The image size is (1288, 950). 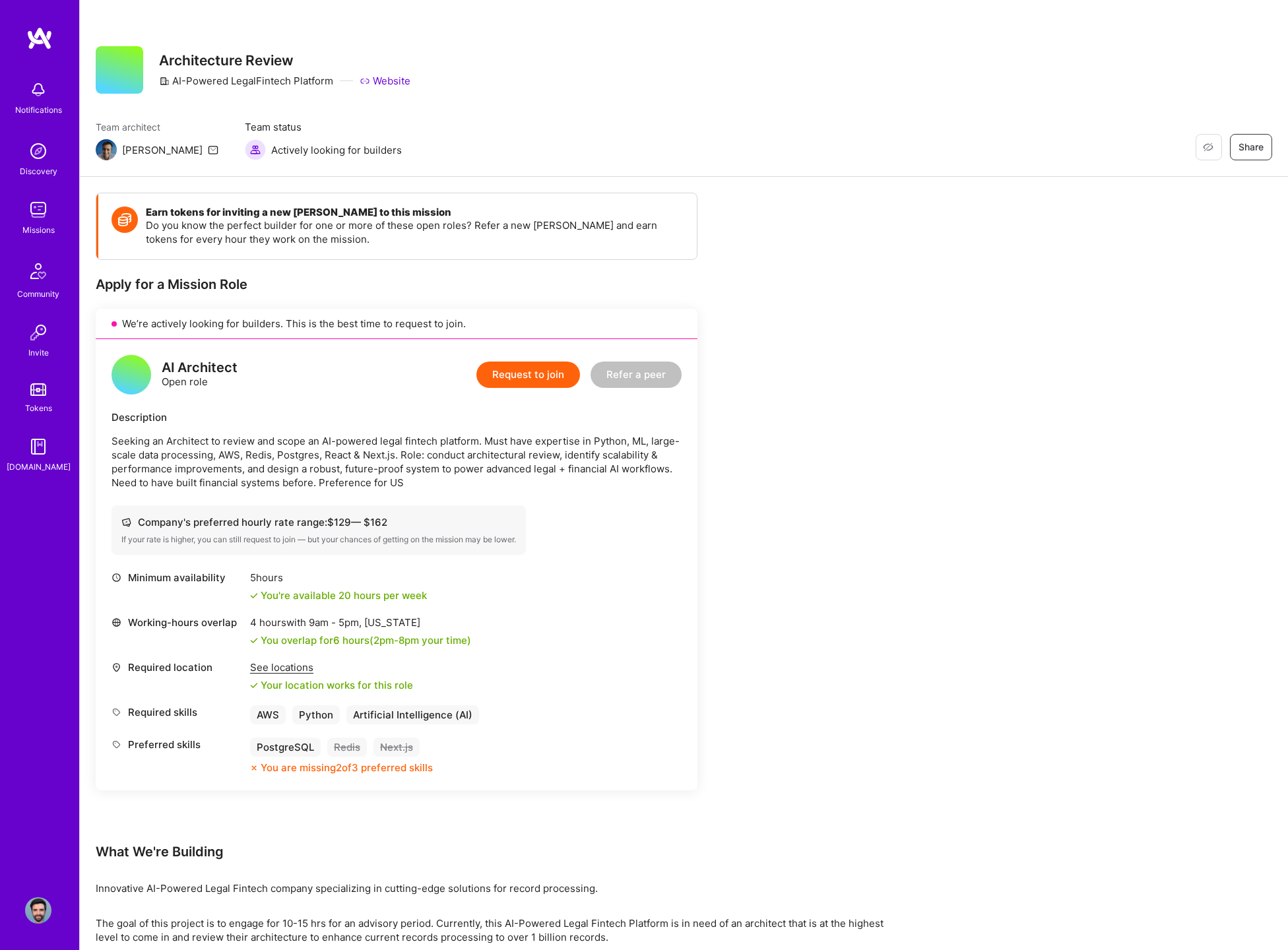 What do you see at coordinates (255, 149) in the screenshot?
I see `img: Actively looking for builders` at bounding box center [255, 149].